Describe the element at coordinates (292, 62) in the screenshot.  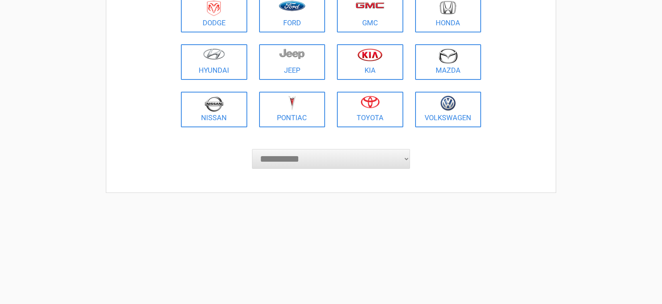
I see `a: Jeep` at that location.